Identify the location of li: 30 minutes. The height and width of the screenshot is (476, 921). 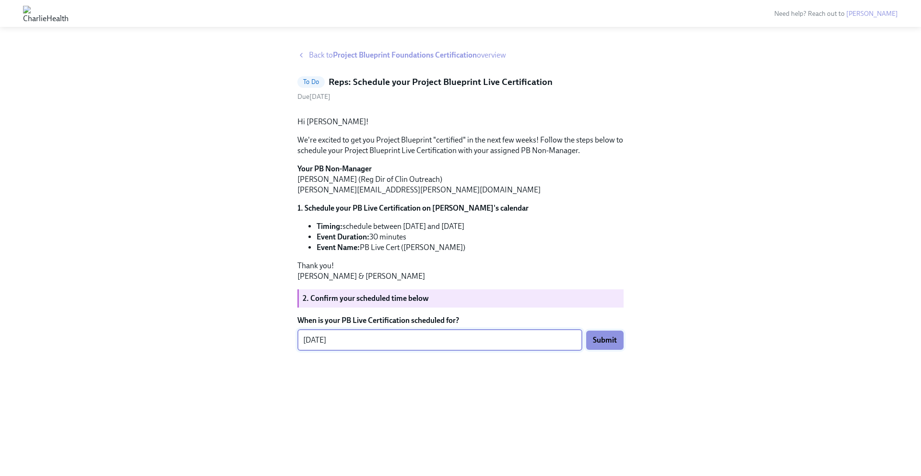
(470, 237).